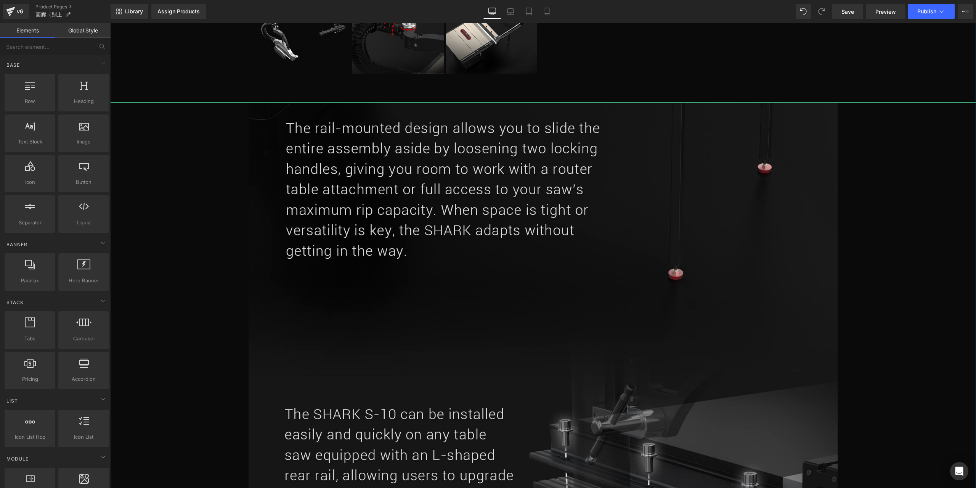 This screenshot has width=976, height=488. I want to click on a: Global Style, so click(83, 31).